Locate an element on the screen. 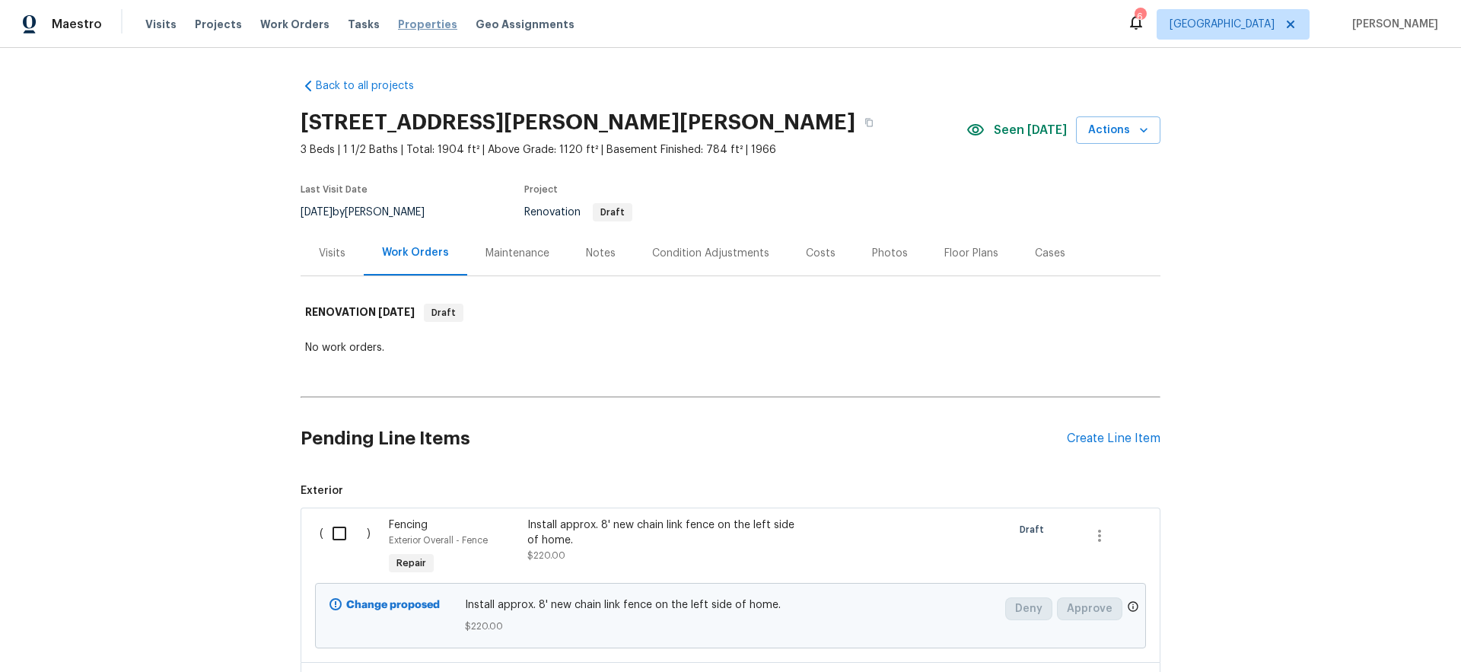 Image resolution: width=1461 pixels, height=672 pixels. div: 6 is located at coordinates (1140, 17).